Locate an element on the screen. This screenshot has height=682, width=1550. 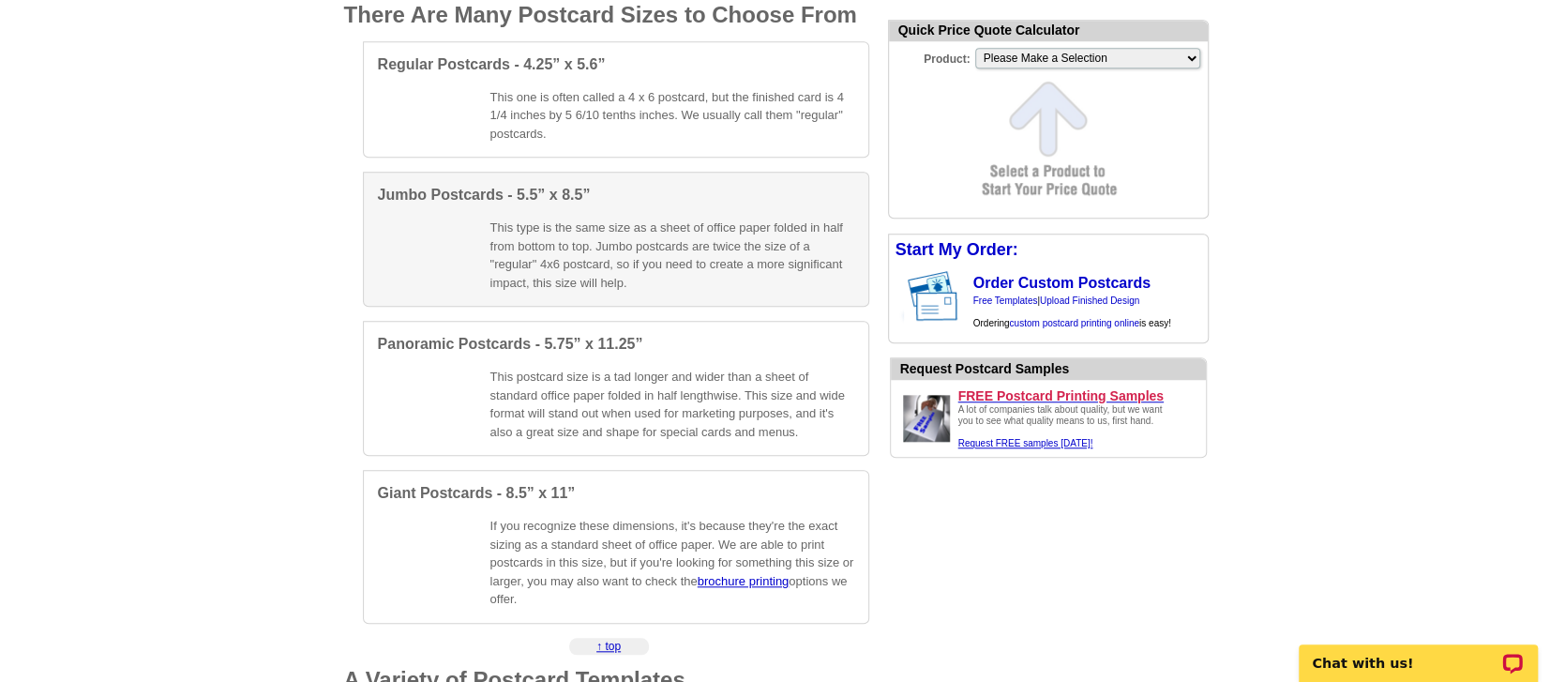
label: Product: is located at coordinates (931, 56).